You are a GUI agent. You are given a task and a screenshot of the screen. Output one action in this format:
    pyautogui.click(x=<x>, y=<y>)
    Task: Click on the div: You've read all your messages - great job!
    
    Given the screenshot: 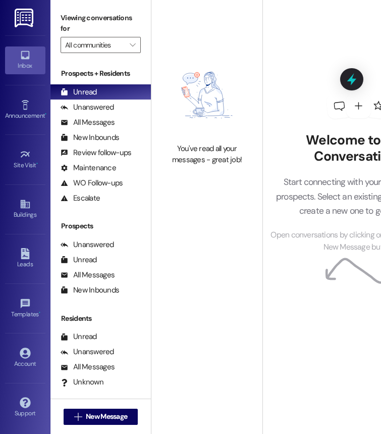 What is the action you would take?
    pyautogui.click(x=207, y=154)
    